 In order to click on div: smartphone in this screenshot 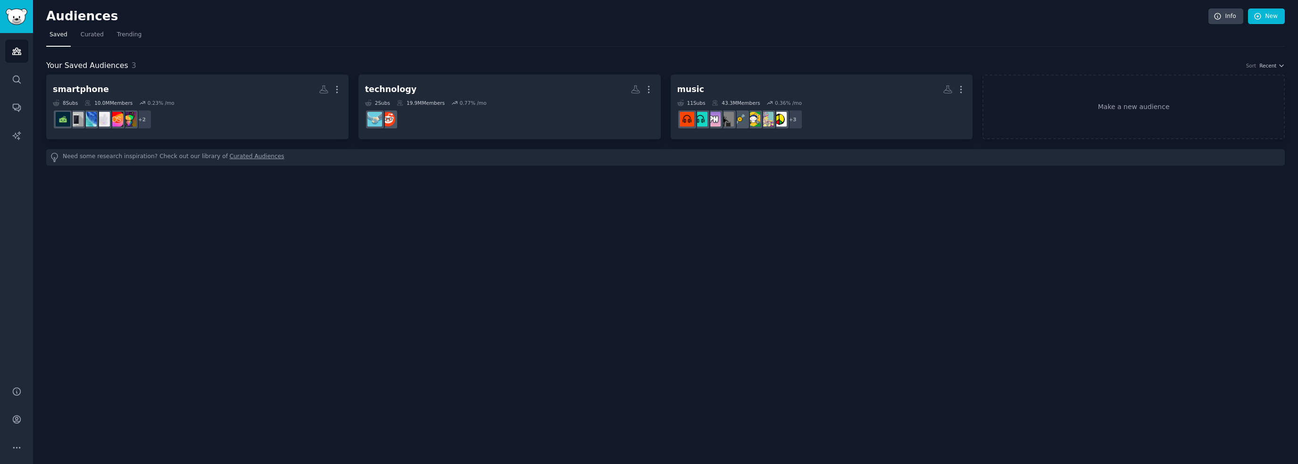, I will do `click(81, 89)`.